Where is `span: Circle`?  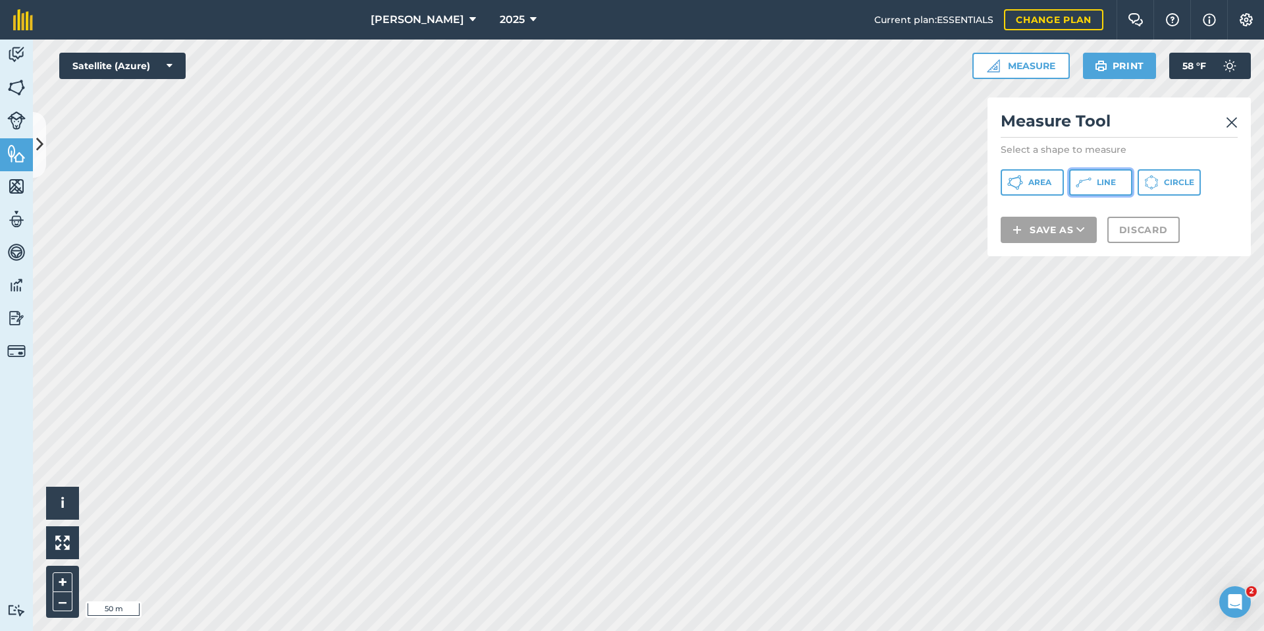
span: Circle is located at coordinates (1179, 182).